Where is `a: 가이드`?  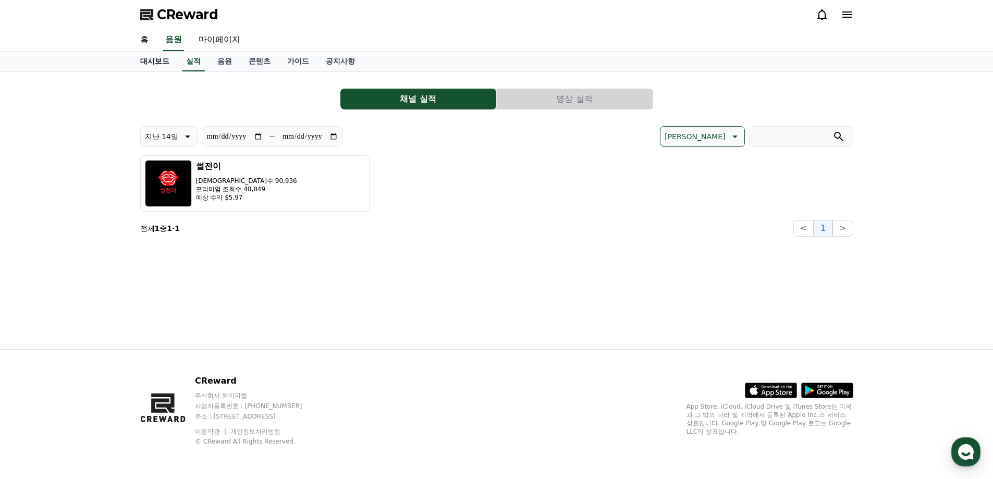 a: 가이드 is located at coordinates (298, 62).